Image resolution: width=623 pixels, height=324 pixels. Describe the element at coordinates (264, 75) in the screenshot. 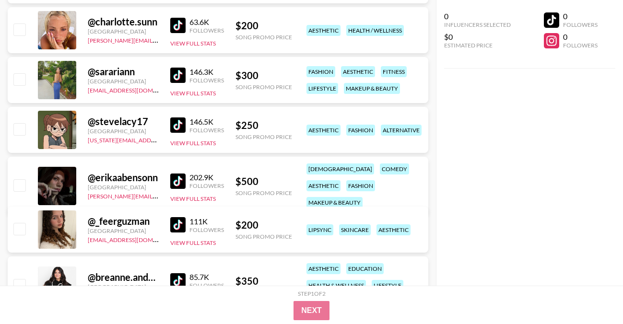

I see `div: $ 300` at that location.